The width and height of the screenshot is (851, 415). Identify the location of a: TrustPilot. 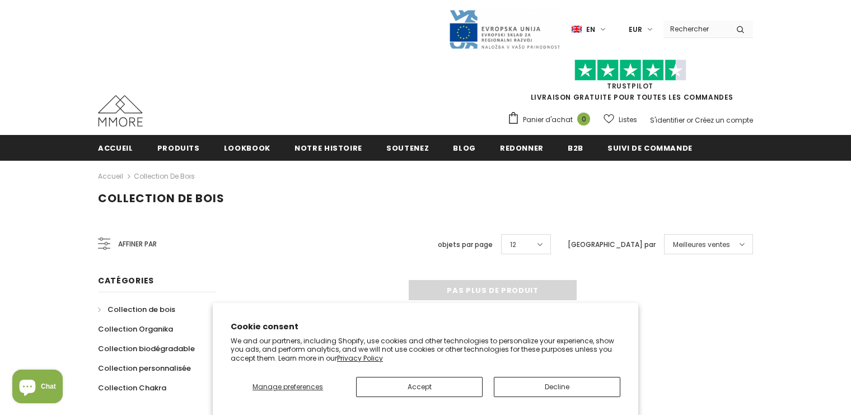
(630, 86).